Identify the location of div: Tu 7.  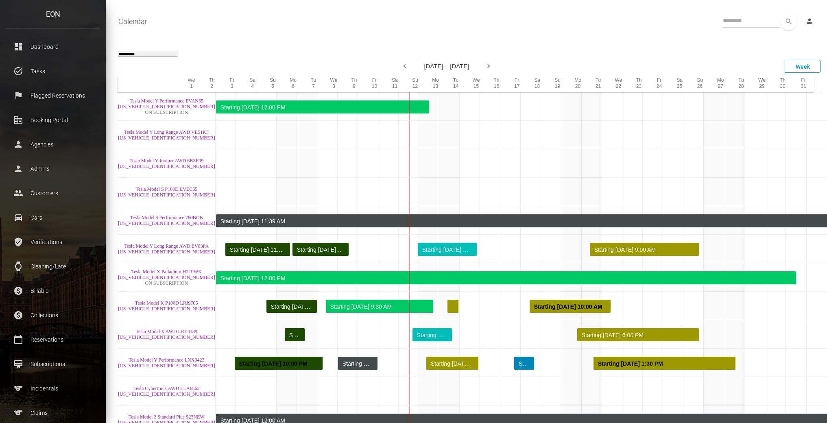
(313, 84).